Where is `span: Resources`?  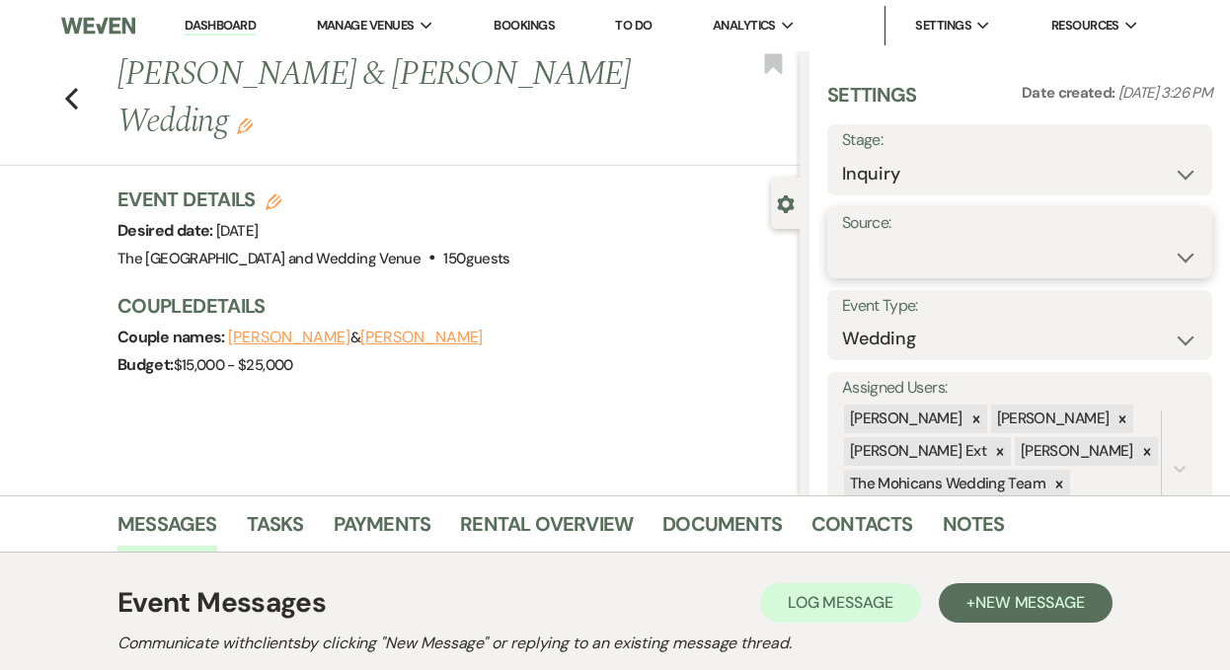
span: Resources is located at coordinates (1085, 26).